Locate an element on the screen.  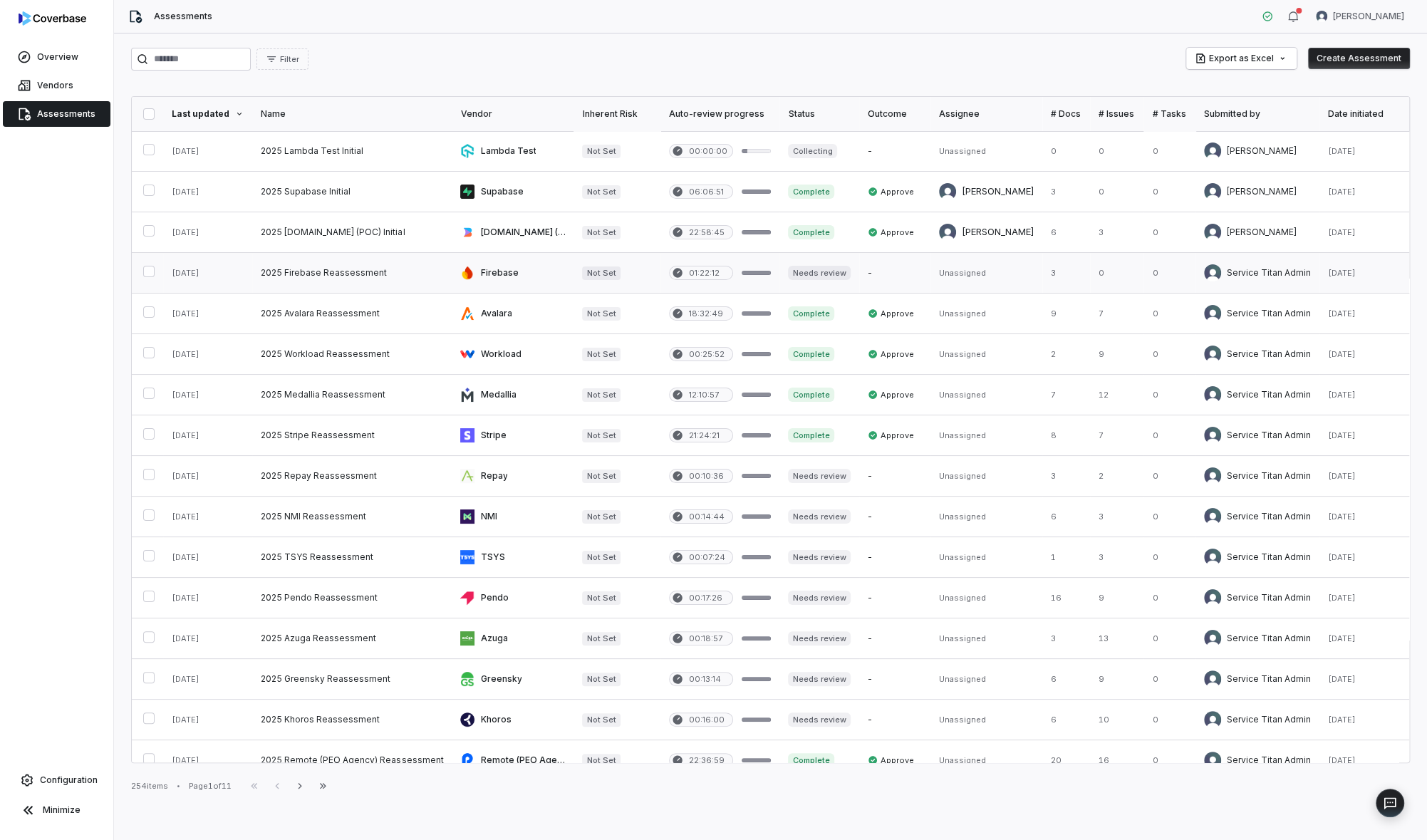
div: Outcome is located at coordinates (895, 114).